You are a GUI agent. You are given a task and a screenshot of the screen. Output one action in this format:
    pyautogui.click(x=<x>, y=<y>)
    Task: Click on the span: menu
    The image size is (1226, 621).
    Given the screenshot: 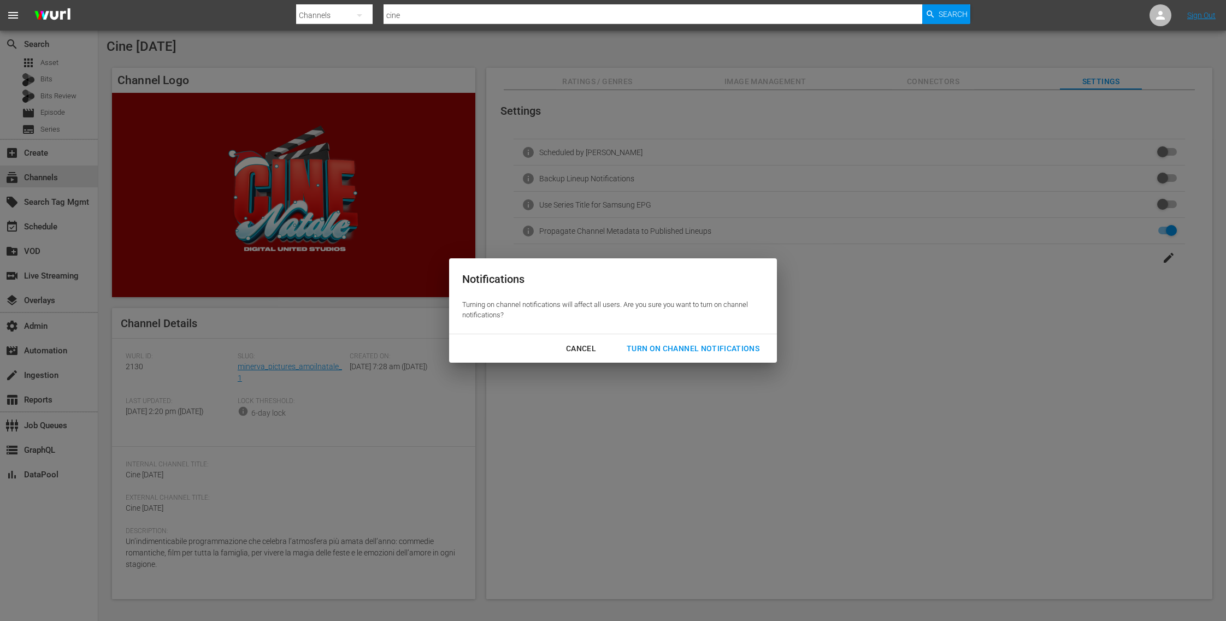 What is the action you would take?
    pyautogui.click(x=13, y=15)
    